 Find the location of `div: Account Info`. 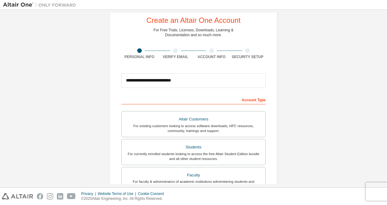

div: Account Info is located at coordinates (211, 57).